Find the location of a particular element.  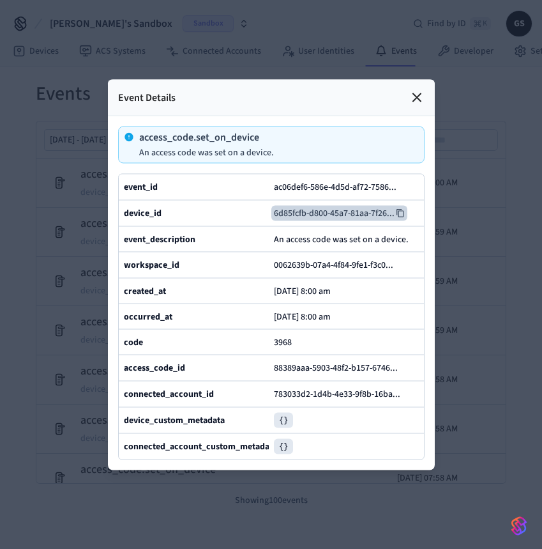

b: connected_account_custom_metadata is located at coordinates (201, 446).